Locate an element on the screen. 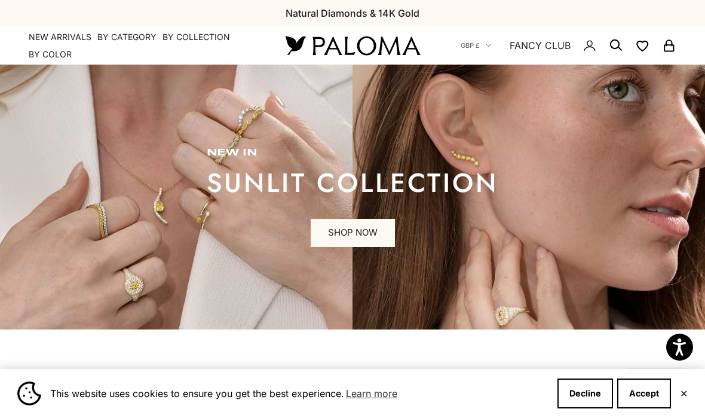 Image resolution: width=705 pixels, height=418 pixels. a: NEW ARRIVALS is located at coordinates (60, 37).